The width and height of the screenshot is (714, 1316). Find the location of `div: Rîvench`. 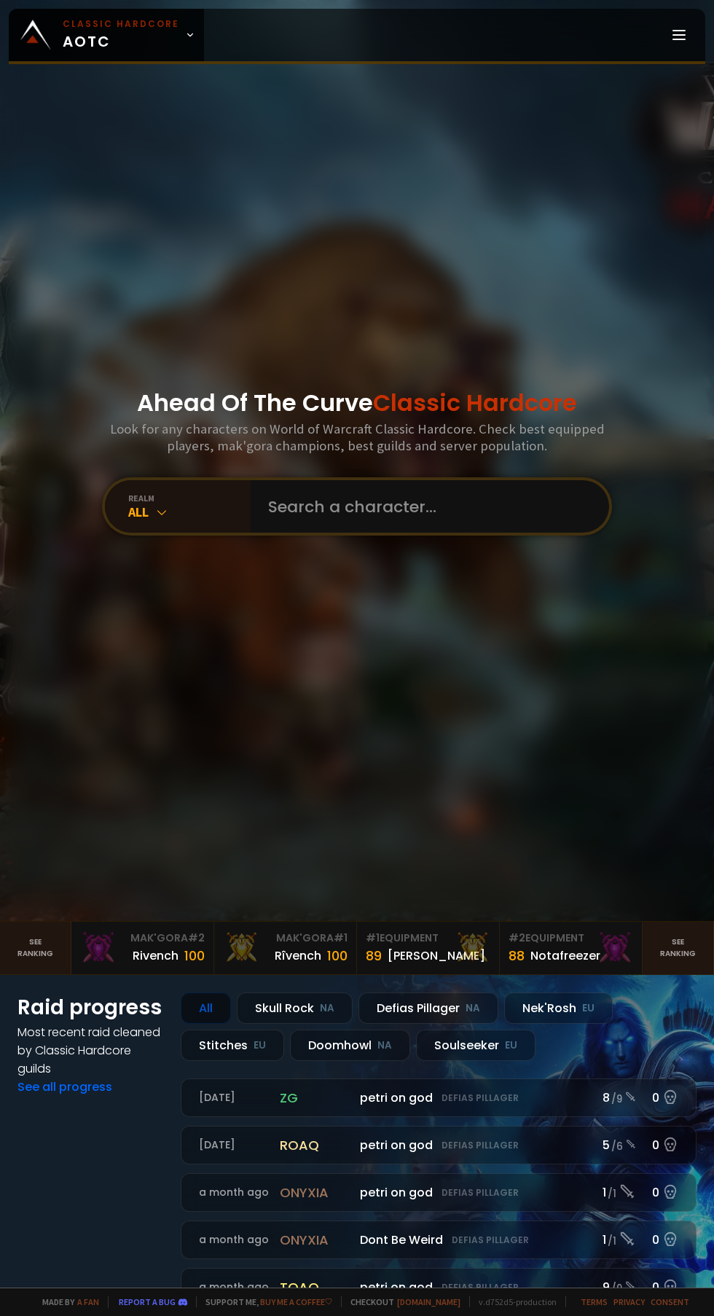

div: Rîvench is located at coordinates (298, 955).